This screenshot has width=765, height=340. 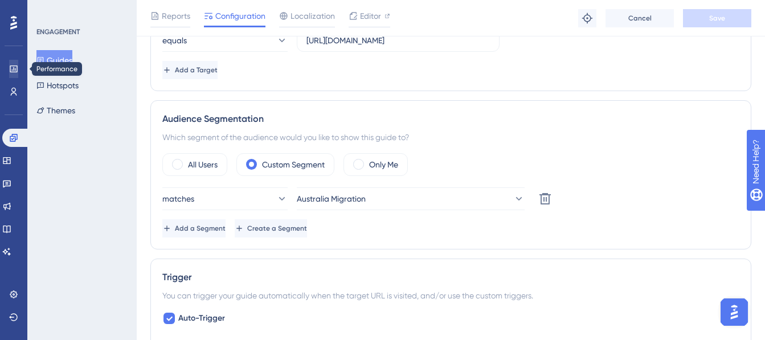 I want to click on label: Only Me, so click(x=383, y=165).